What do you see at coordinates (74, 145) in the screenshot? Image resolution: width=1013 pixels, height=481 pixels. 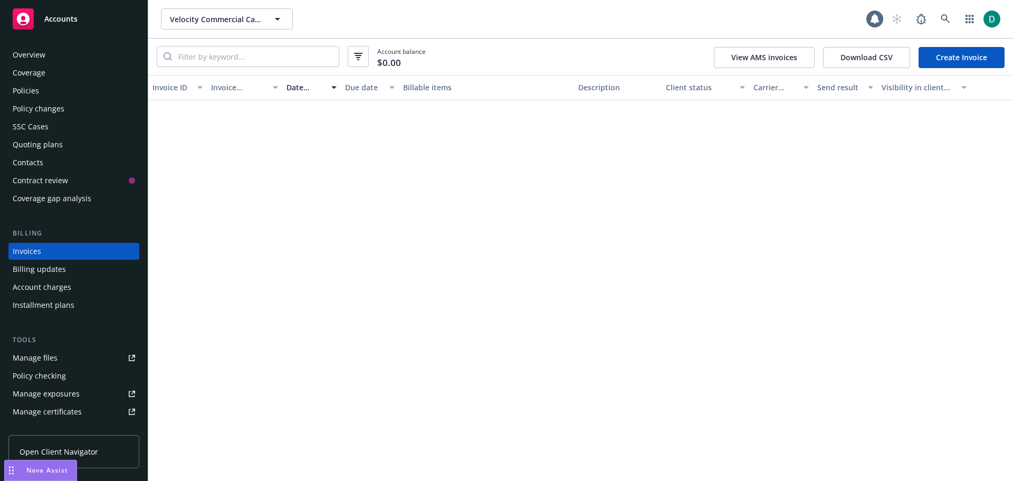 I see `a: Quoting plans` at bounding box center [74, 145].